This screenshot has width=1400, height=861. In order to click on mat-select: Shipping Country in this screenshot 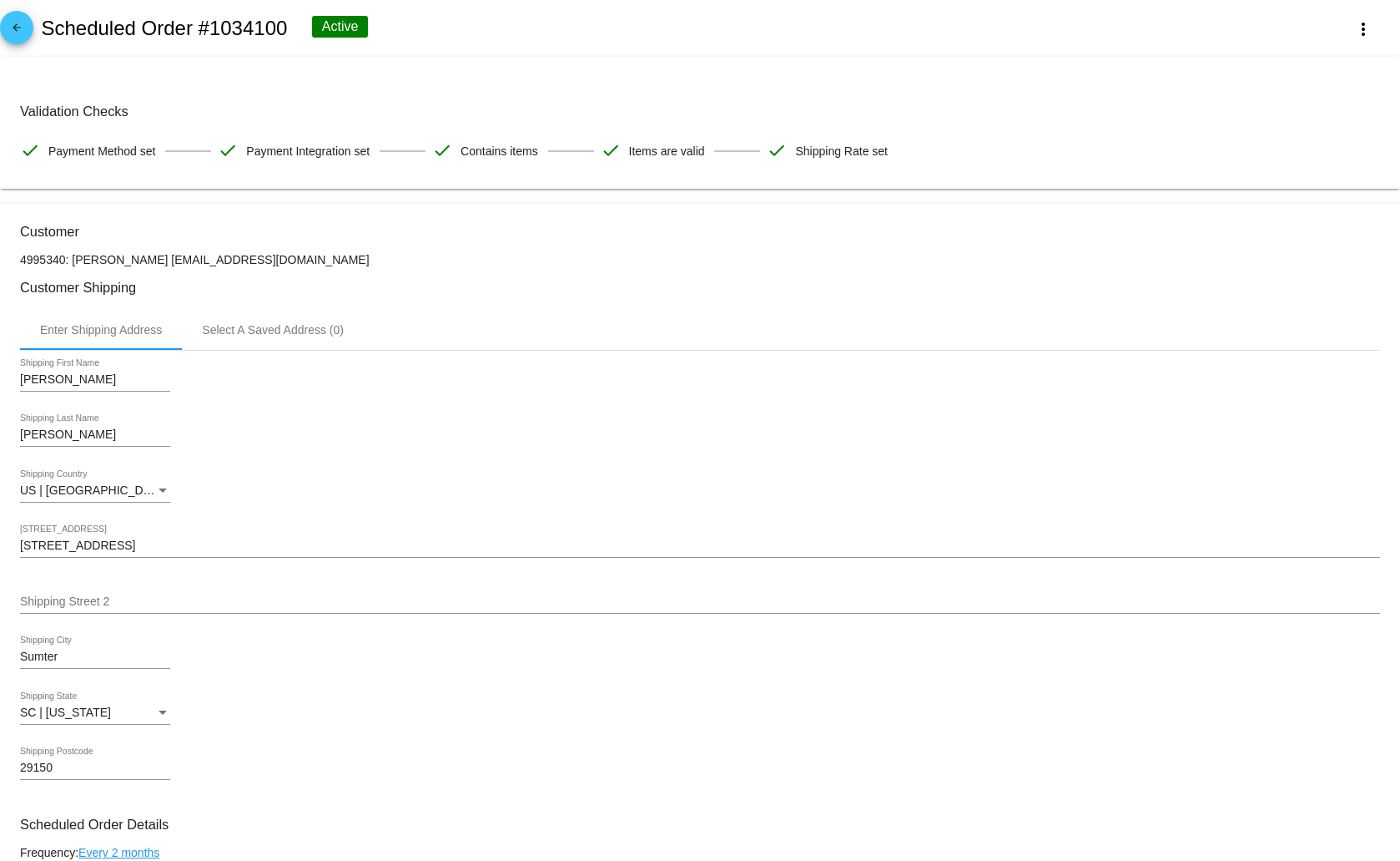, I will do `click(95, 491)`.